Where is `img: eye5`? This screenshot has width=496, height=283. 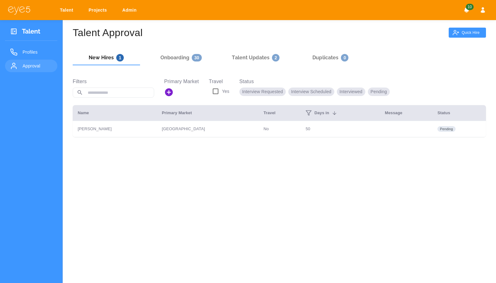
img: eye5 is located at coordinates (19, 10).